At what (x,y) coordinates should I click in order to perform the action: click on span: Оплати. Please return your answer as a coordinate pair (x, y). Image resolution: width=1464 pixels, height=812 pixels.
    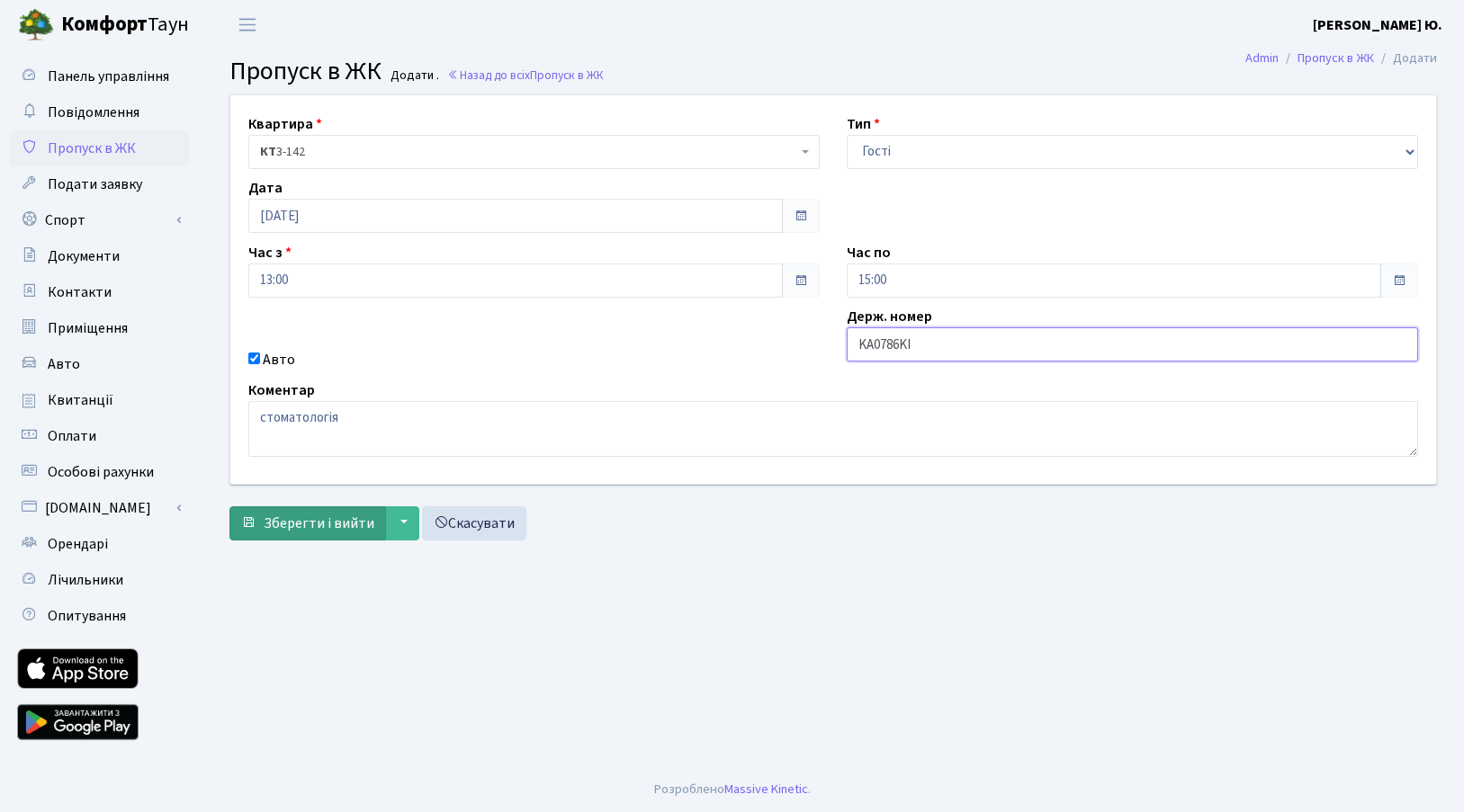
    Looking at the image, I should click on (72, 437).